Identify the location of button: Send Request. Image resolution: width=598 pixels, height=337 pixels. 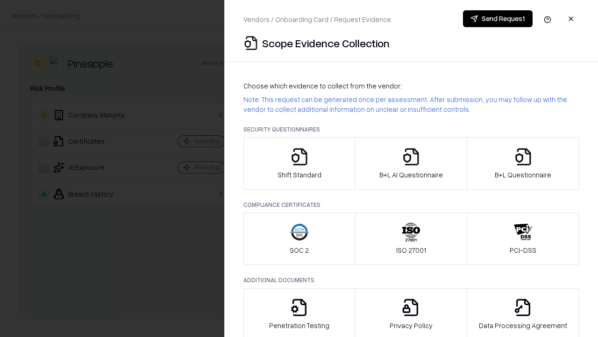
(498, 19).